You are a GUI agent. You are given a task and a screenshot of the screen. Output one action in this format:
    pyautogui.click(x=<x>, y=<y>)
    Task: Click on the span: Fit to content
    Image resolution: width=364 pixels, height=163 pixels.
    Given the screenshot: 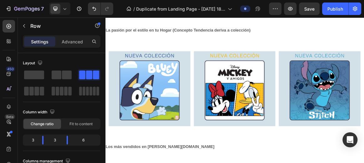 What is the action you would take?
    pyautogui.click(x=81, y=124)
    